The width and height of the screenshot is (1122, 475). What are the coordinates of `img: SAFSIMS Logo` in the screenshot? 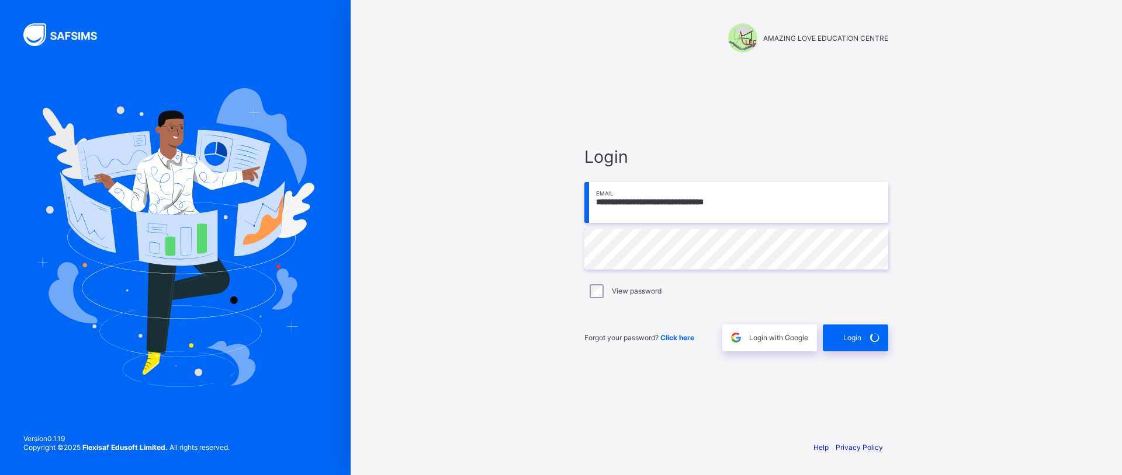 It's located at (67, 34).